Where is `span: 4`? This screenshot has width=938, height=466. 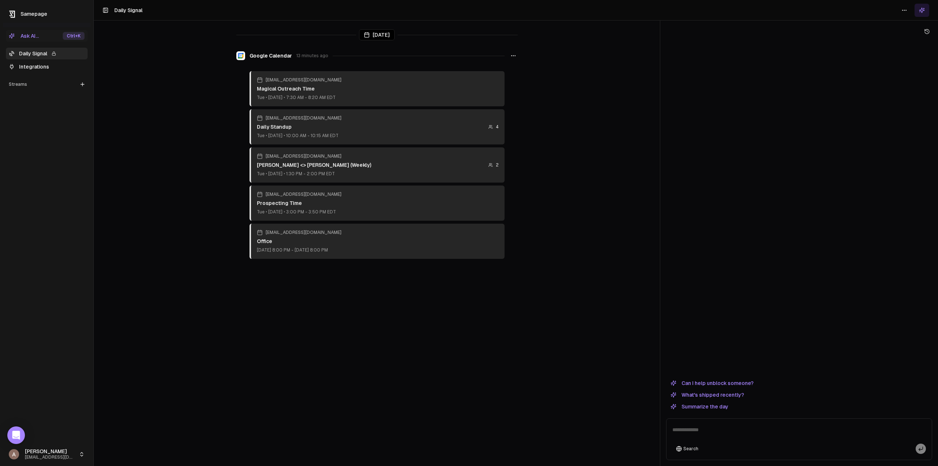
span: 4 is located at coordinates (497, 127).